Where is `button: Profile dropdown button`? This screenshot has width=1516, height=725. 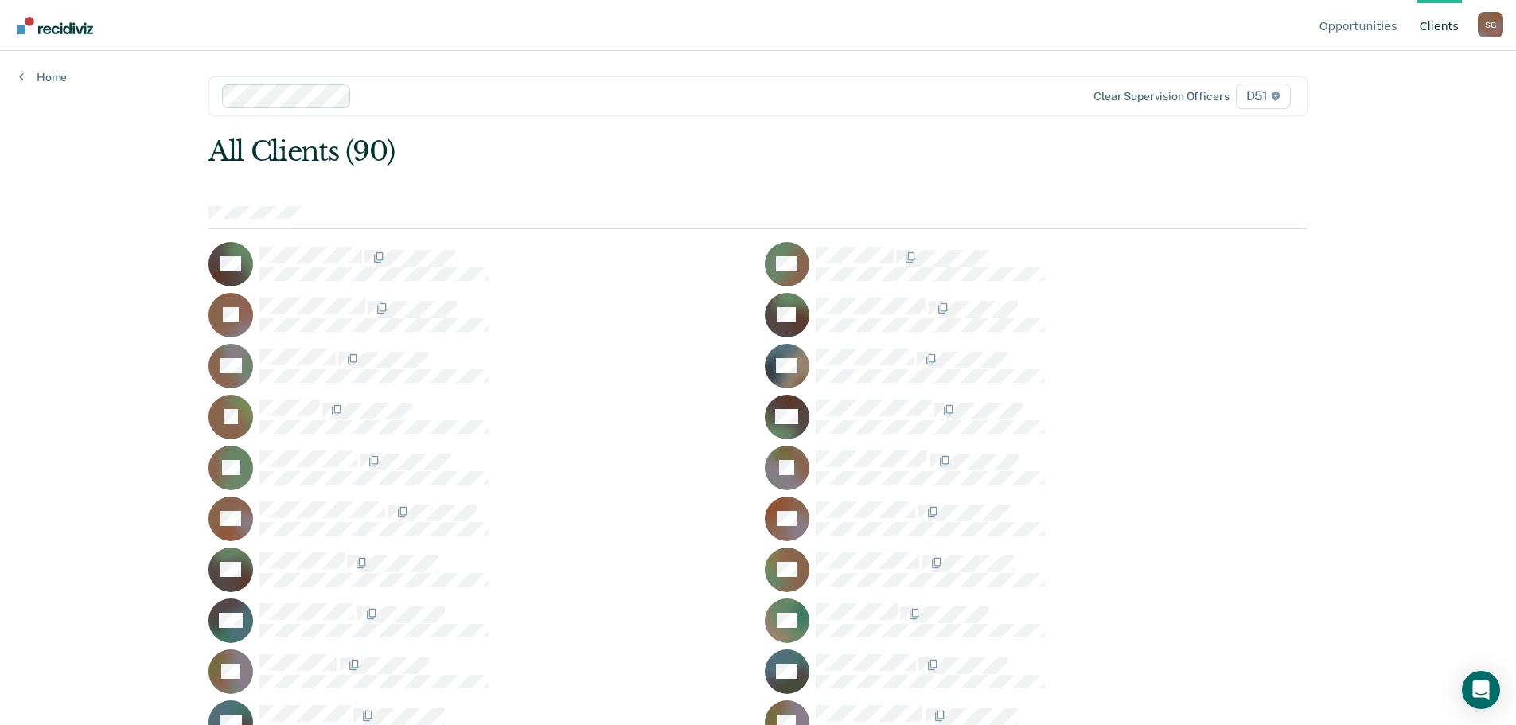
button: Profile dropdown button is located at coordinates (1491, 25).